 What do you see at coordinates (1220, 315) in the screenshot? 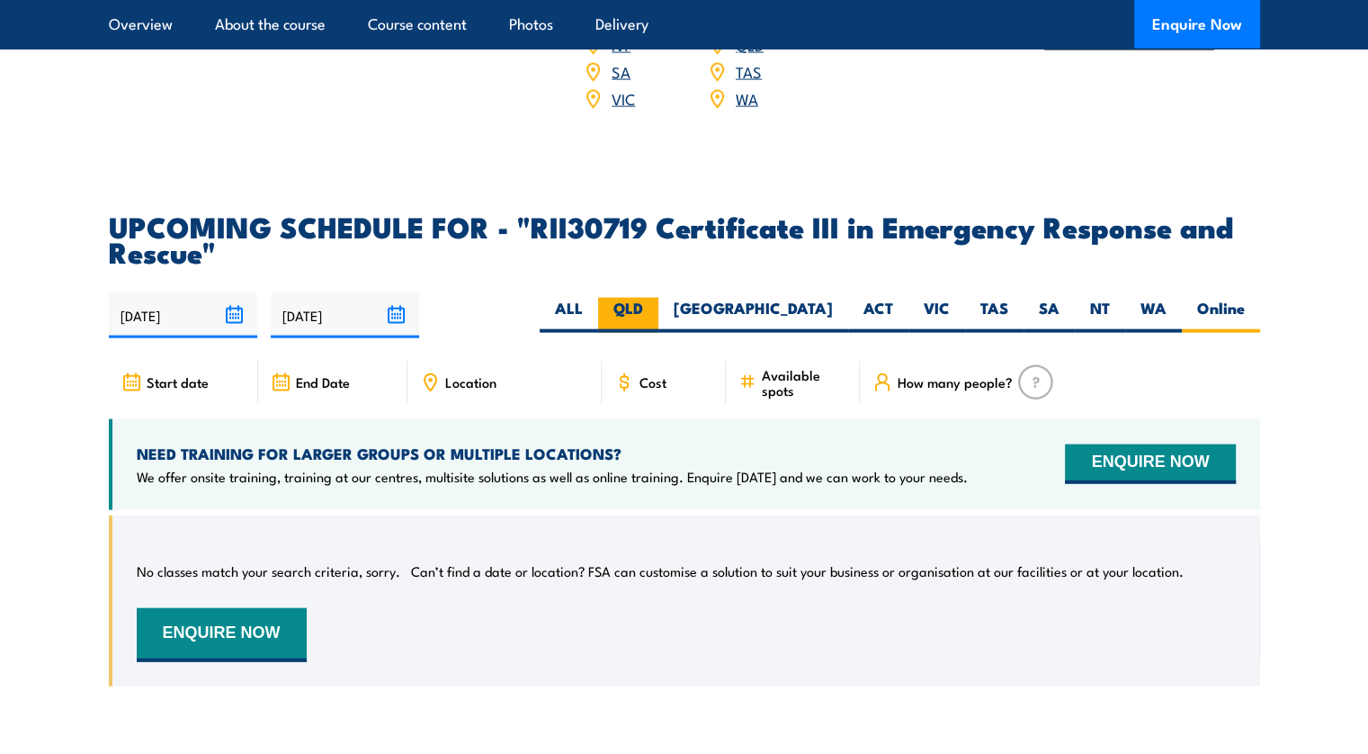
I see `label: Online` at bounding box center [1220, 315].